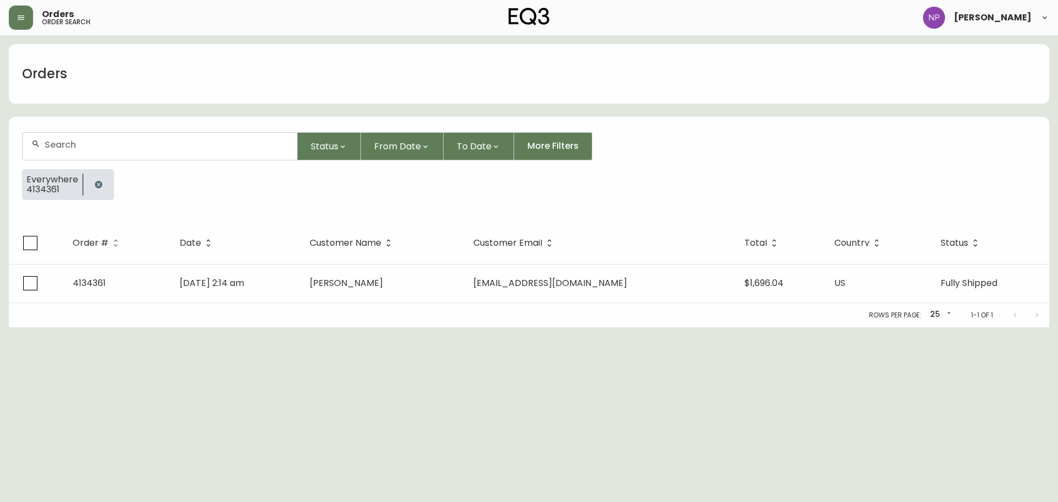 The width and height of the screenshot is (1058, 502). I want to click on p: 1-1 of 1, so click(982, 315).